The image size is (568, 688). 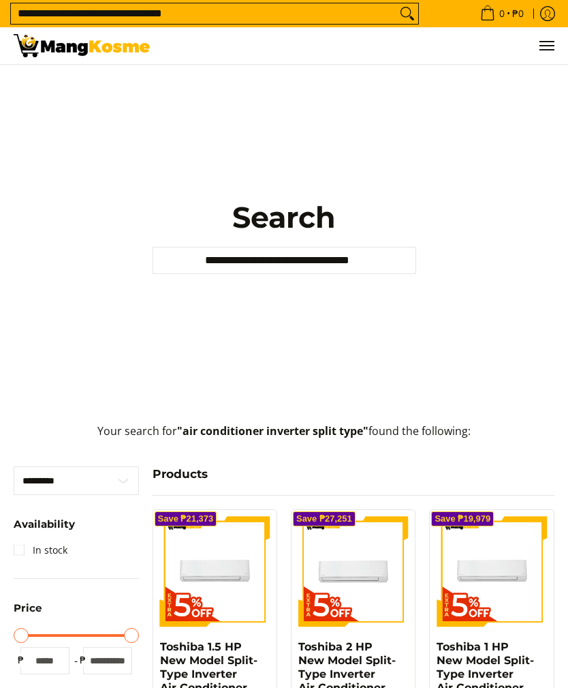 I want to click on h4: Products, so click(x=354, y=473).